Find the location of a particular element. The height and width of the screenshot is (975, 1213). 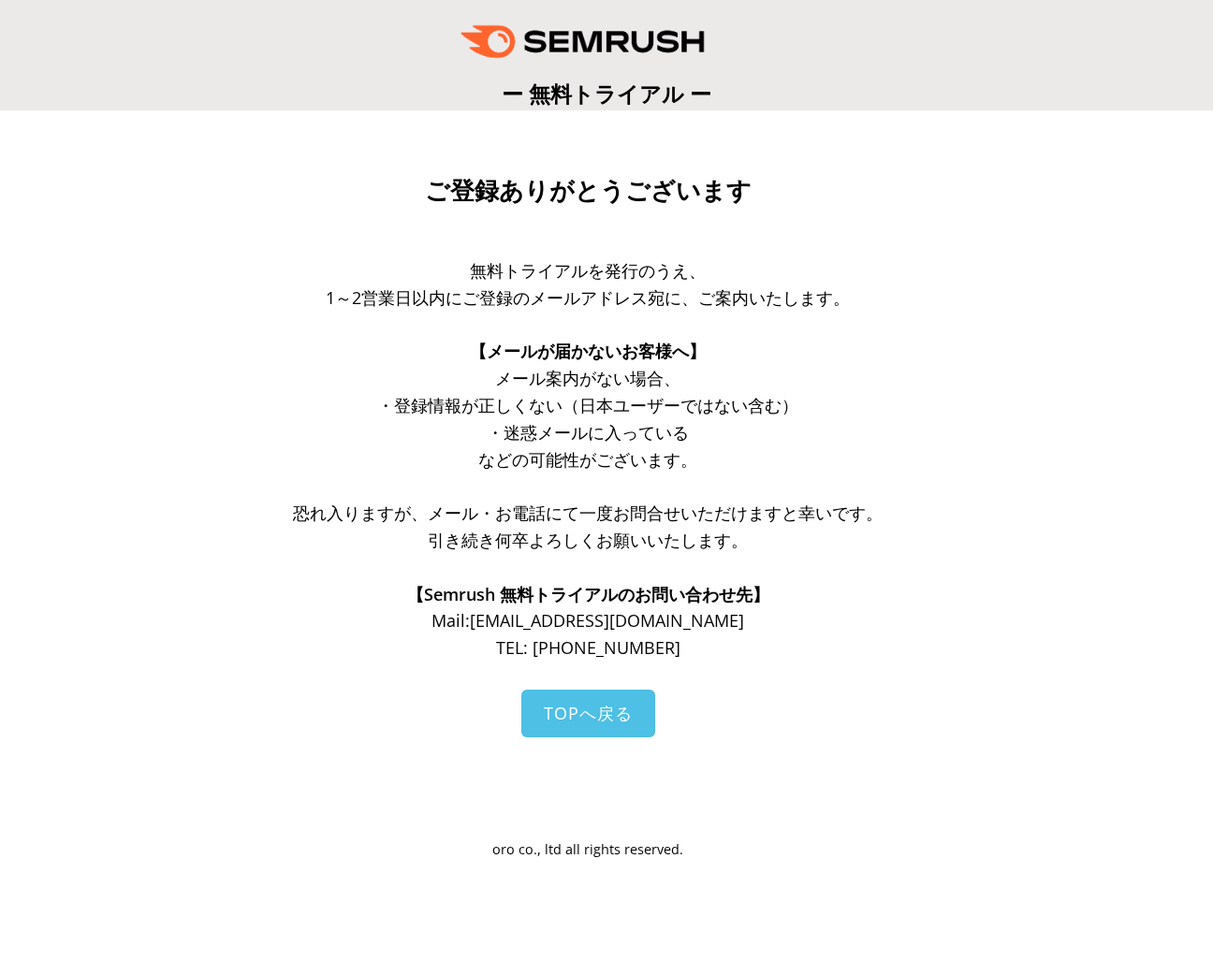

span: oro co., ltd all rights reserved. is located at coordinates (588, 849).